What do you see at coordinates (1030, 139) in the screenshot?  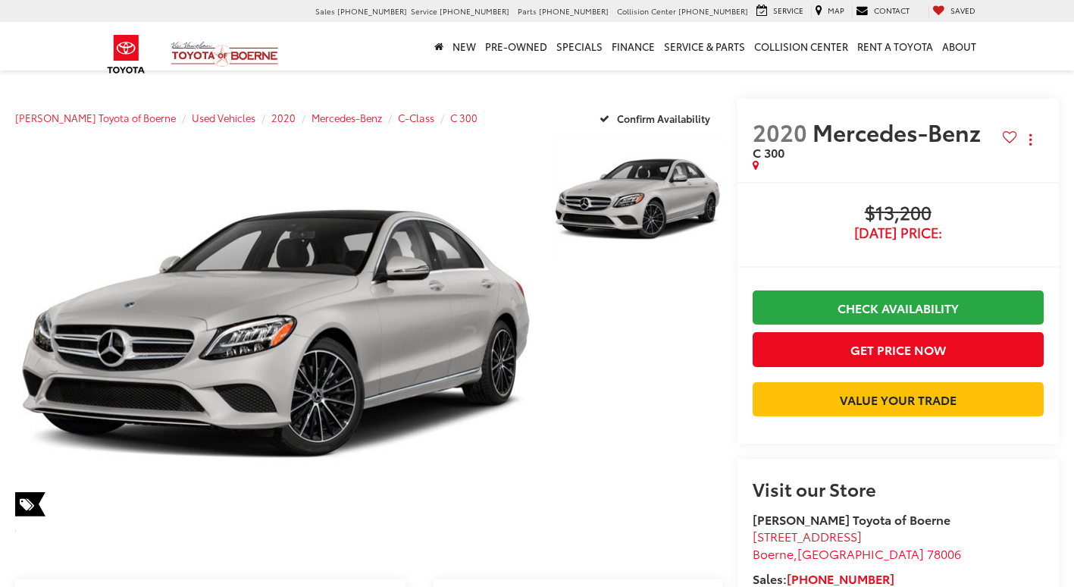 I see `span: dropdown dots` at bounding box center [1030, 139].